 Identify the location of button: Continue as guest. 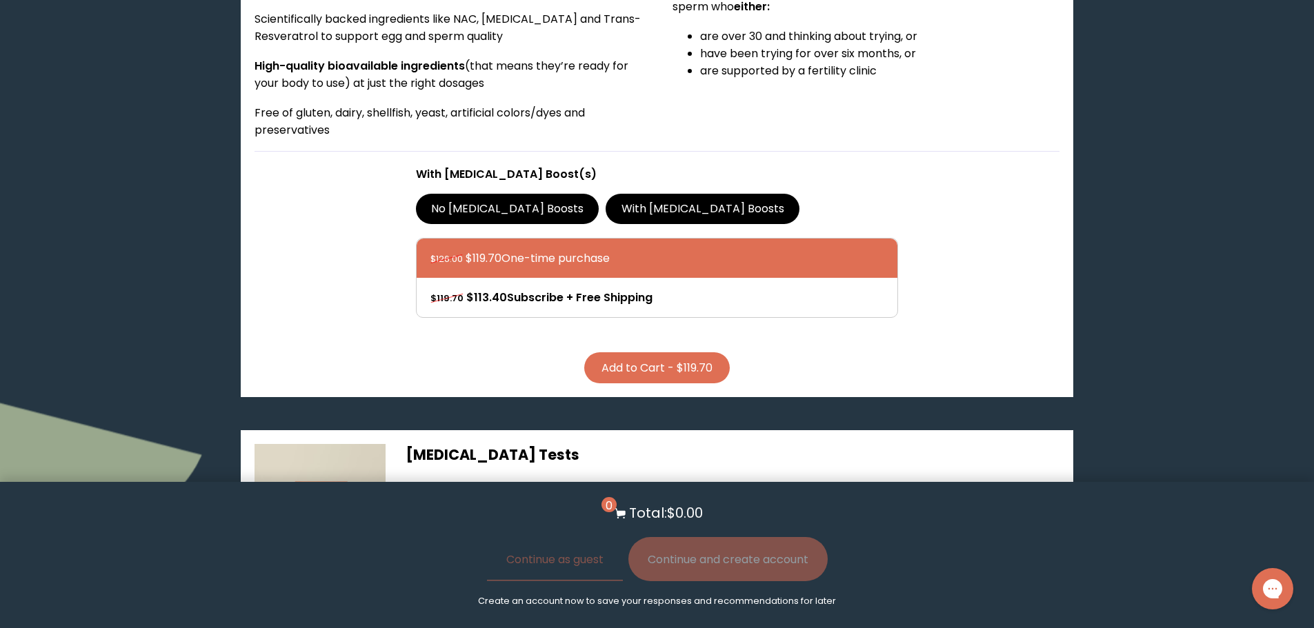
(555, 560).